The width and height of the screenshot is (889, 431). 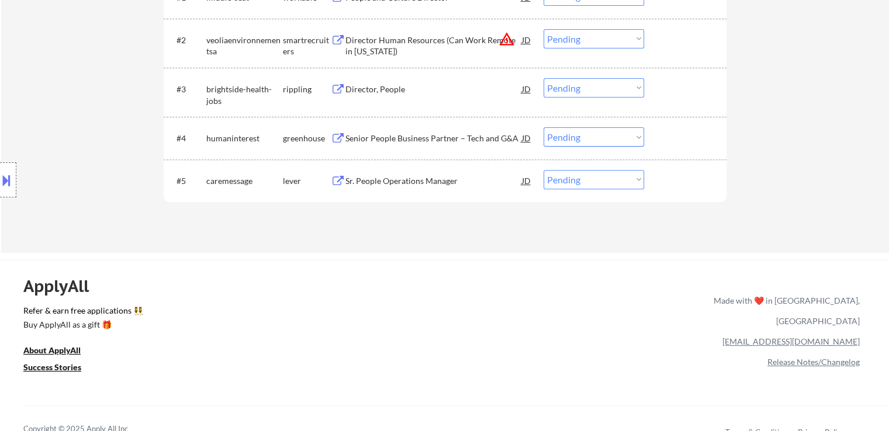 I want to click on a: Success Stories, so click(x=60, y=369).